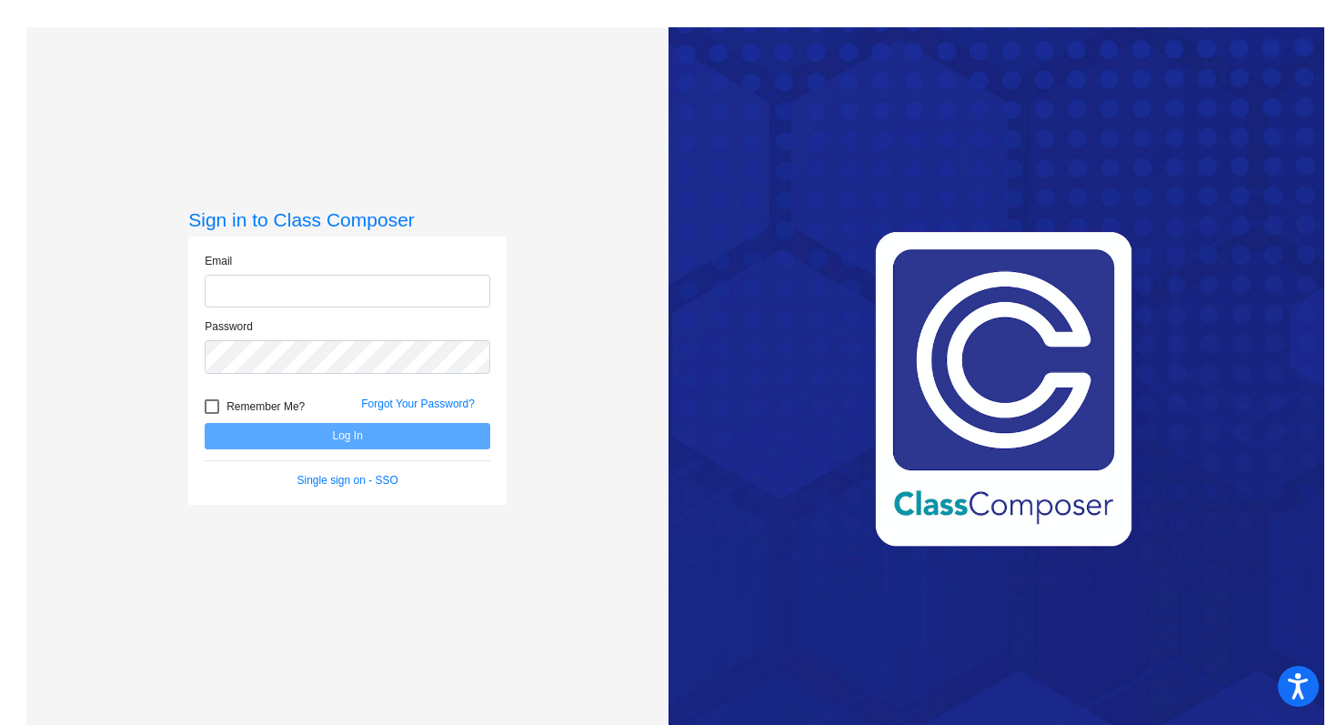 This screenshot has height=725, width=1337. I want to click on button: Log In, so click(347, 436).